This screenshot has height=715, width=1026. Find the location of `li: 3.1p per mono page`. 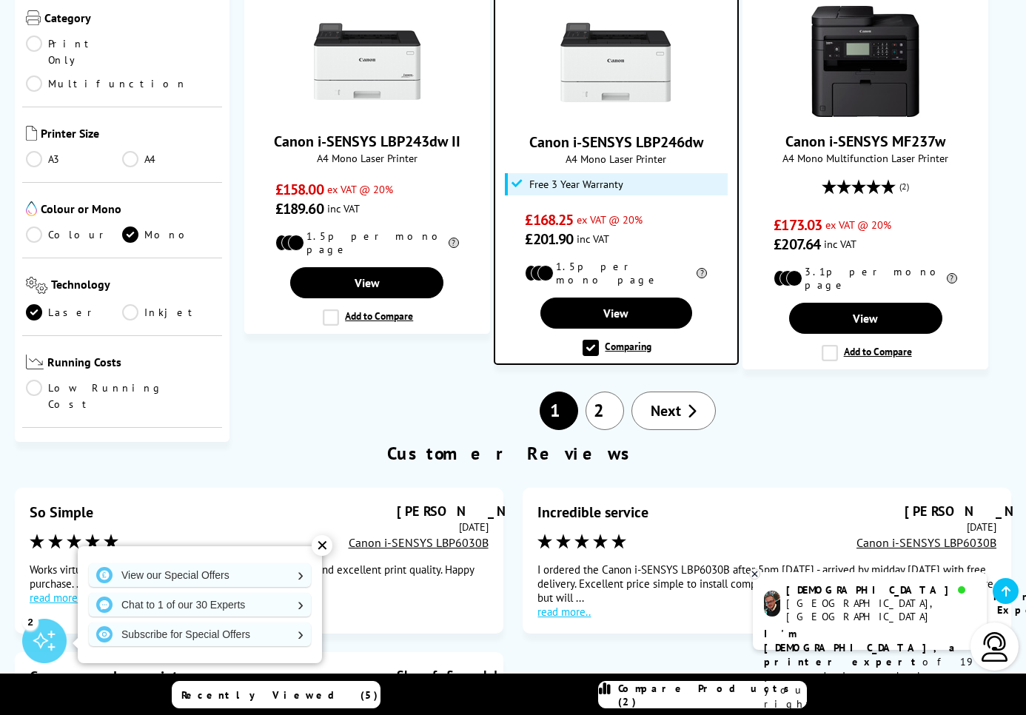

li: 3.1p per mono page is located at coordinates (865, 278).